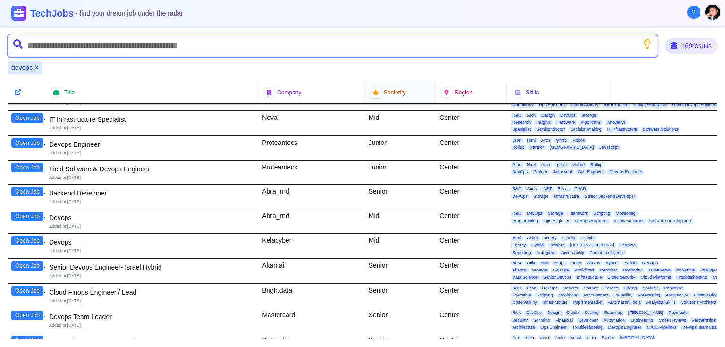 This screenshot has width=725, height=347. What do you see at coordinates (621, 277) in the screenshot?
I see `span: Cloud Security` at bounding box center [621, 277].